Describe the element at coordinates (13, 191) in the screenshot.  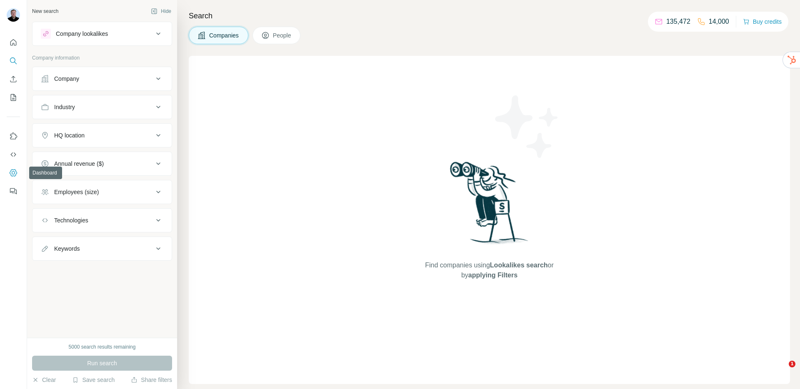
I see `button: Feedback` at that location.